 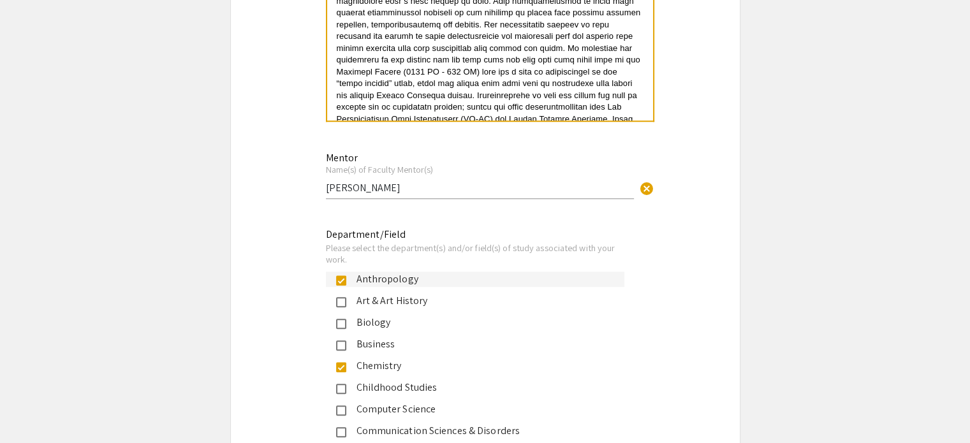 I want to click on div: Please select the department(s) and/or field(s) of study associated with your work., so click(x=475, y=253).